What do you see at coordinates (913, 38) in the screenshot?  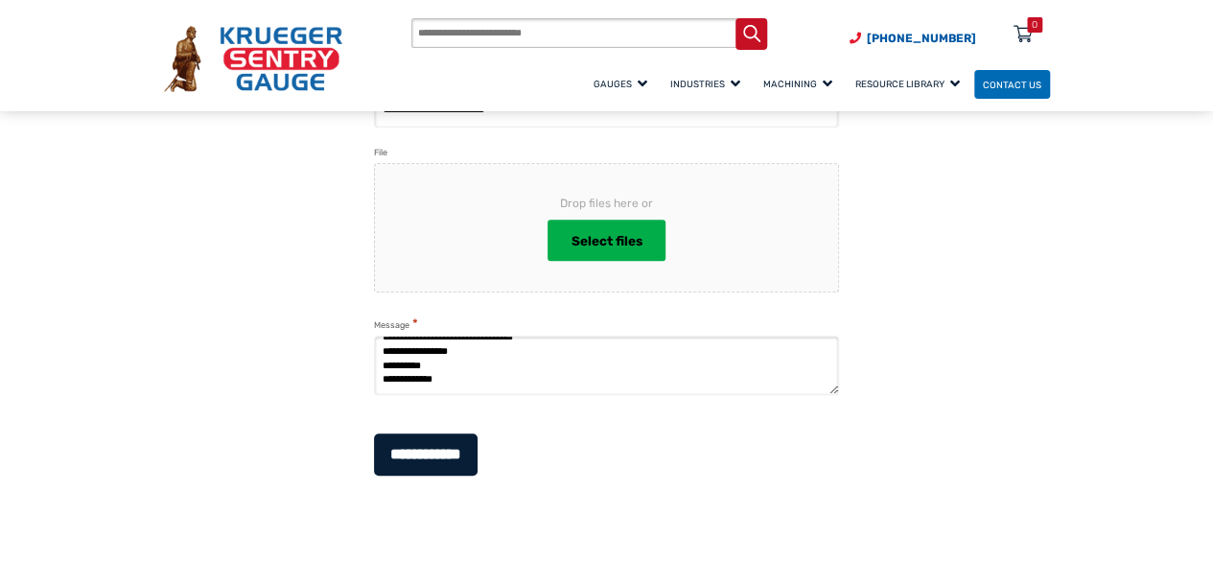 I see `a: Phone Number (920) 434-8860` at bounding box center [913, 38].